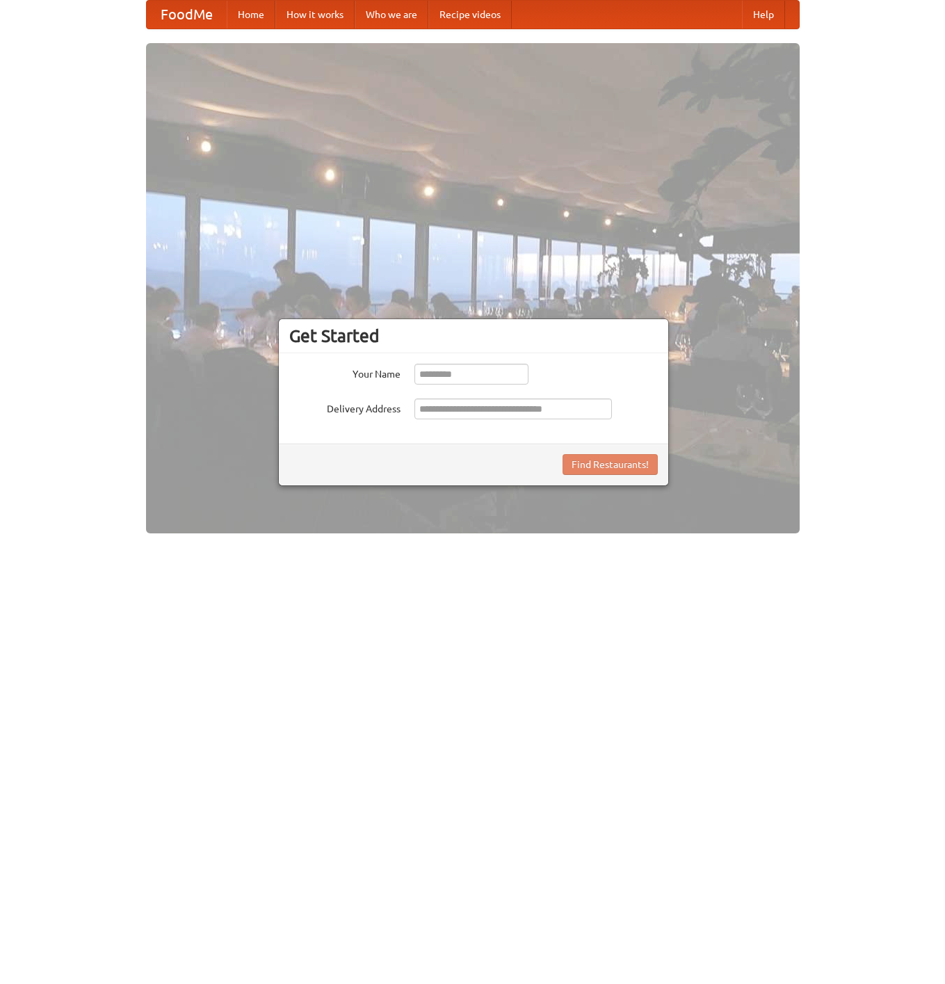 This screenshot has height=984, width=945. What do you see at coordinates (764, 15) in the screenshot?
I see `a: Help` at bounding box center [764, 15].